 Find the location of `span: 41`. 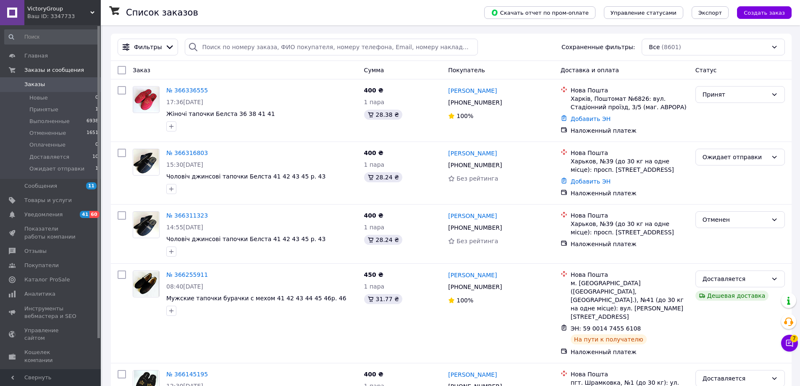

span: 41 is located at coordinates (84, 214).